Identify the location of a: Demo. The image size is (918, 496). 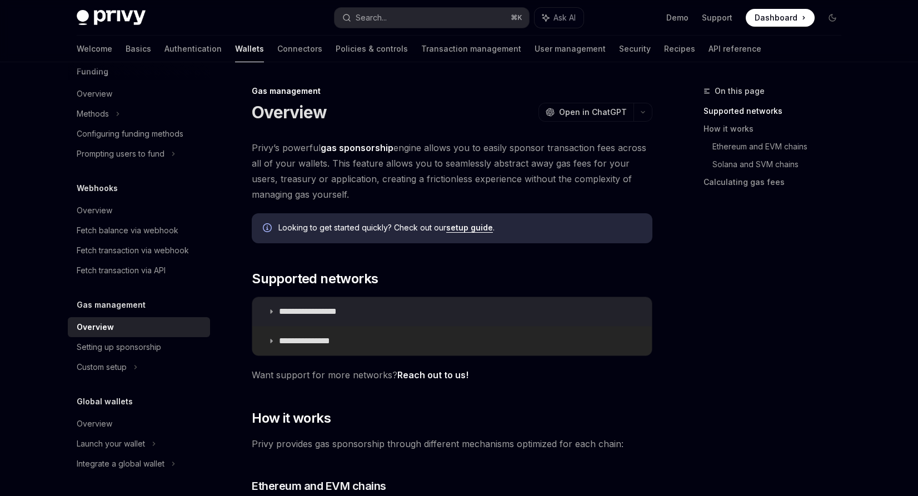
(677, 18).